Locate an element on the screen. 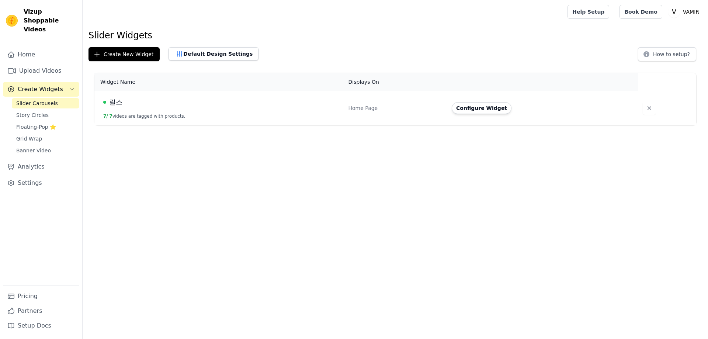 The image size is (708, 339). a: Help Setup is located at coordinates (588, 12).